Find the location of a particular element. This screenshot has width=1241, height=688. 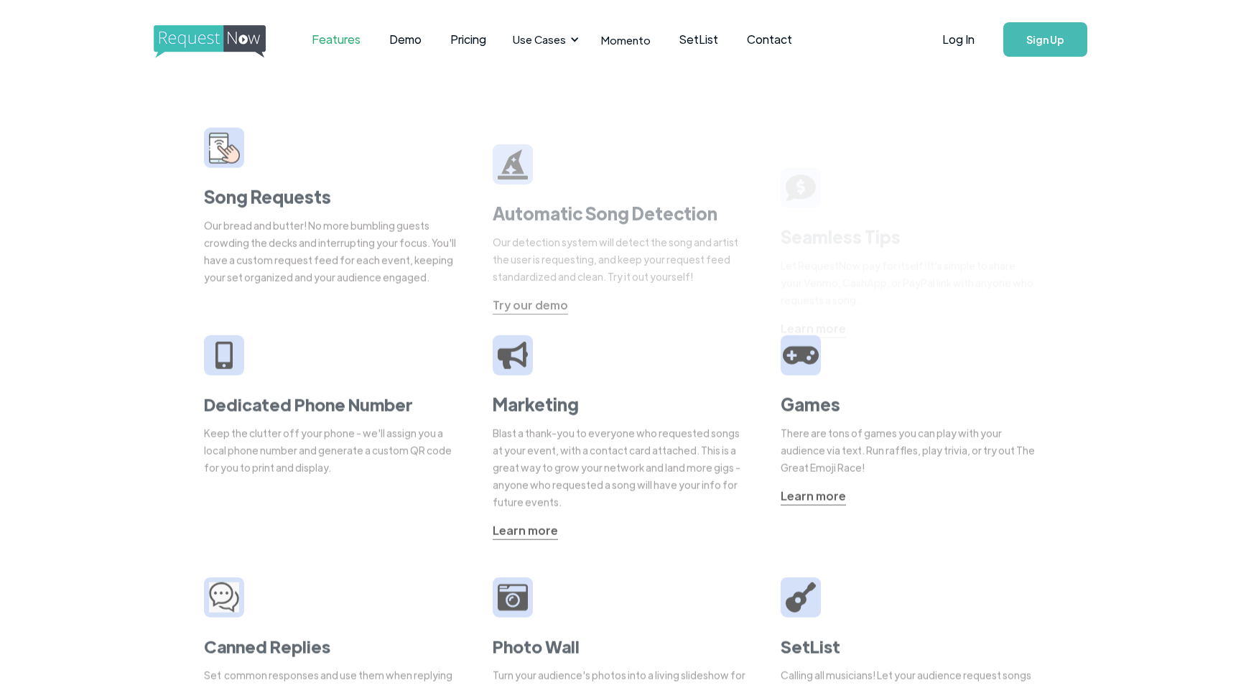

div: There are tons of games you can play with your audience via text. Run raffles, play trivia, or tr... is located at coordinates (908, 450).